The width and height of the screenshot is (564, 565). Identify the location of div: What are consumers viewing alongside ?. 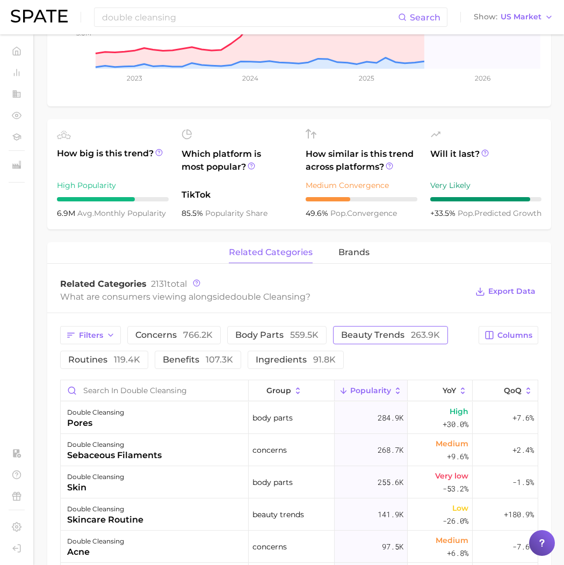
(264, 297).